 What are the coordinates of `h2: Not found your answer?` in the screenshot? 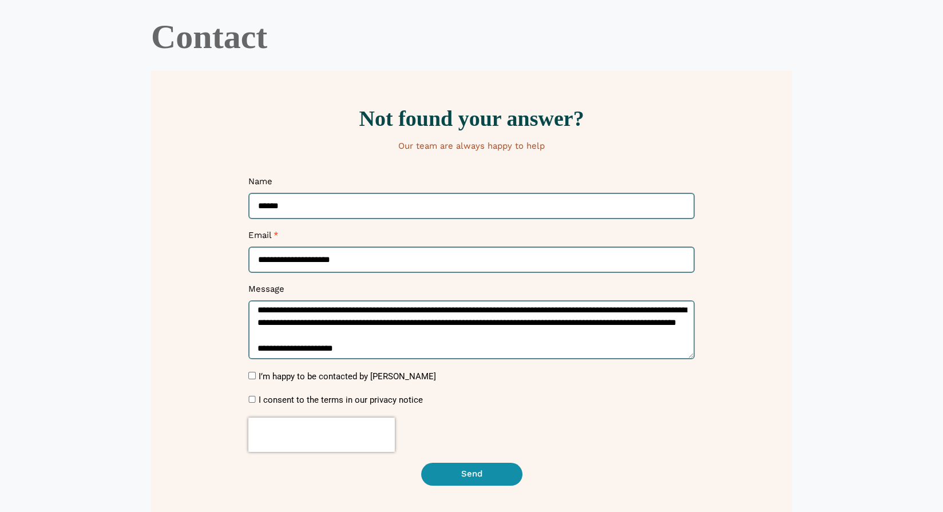 It's located at (472, 118).